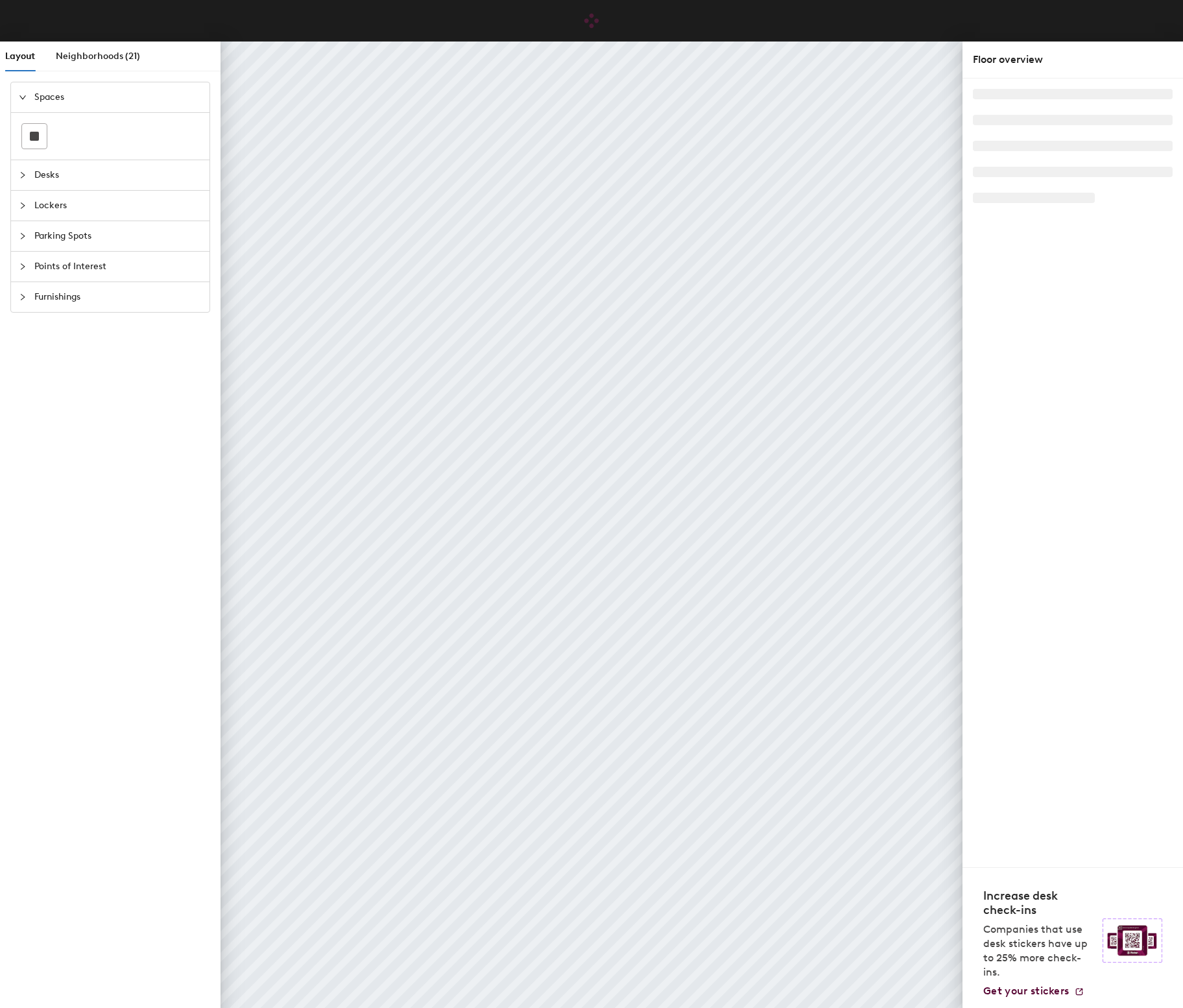 The image size is (1183, 1008). What do you see at coordinates (1026, 991) in the screenshot?
I see `span: Get your stickers` at bounding box center [1026, 991].